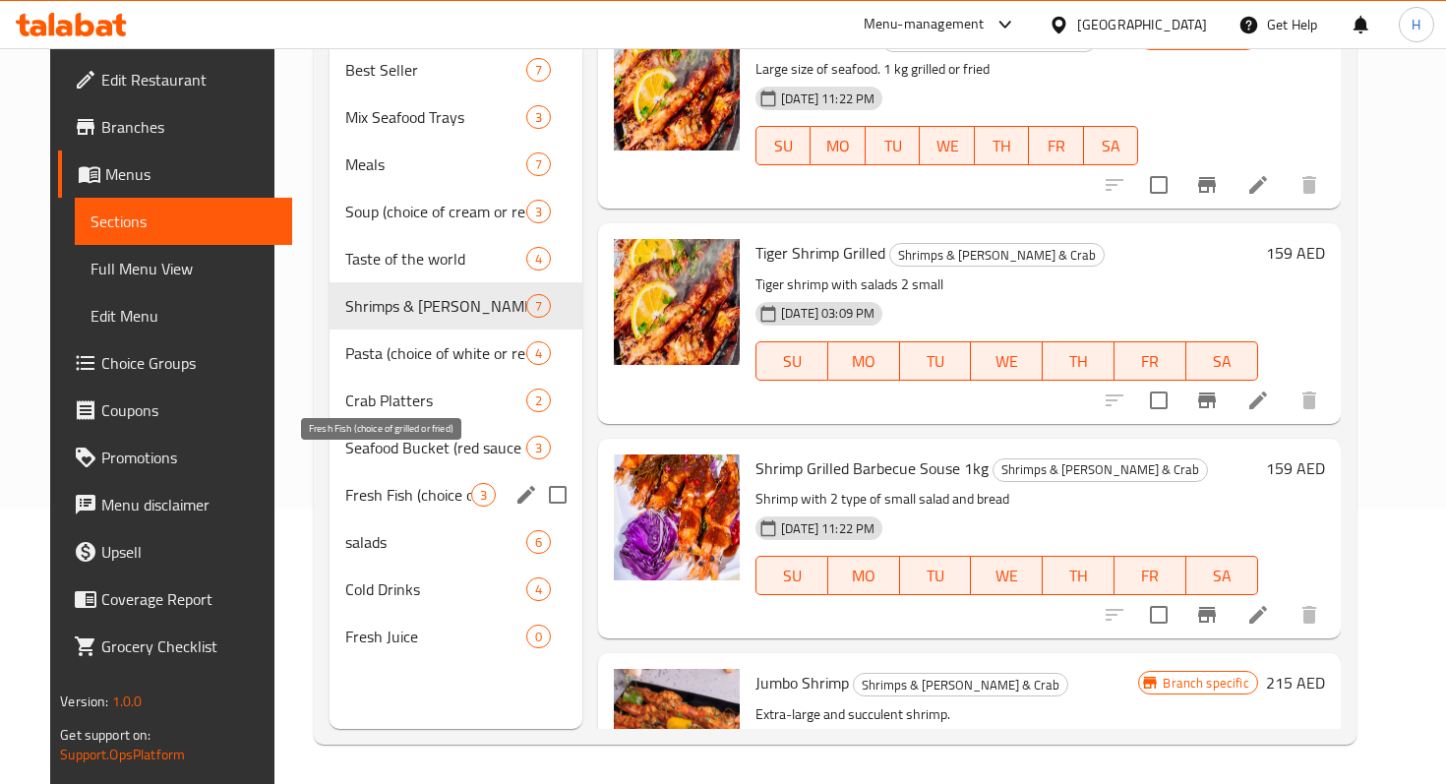  Describe the element at coordinates (183, 221) in the screenshot. I see `span: Sections` at that location.